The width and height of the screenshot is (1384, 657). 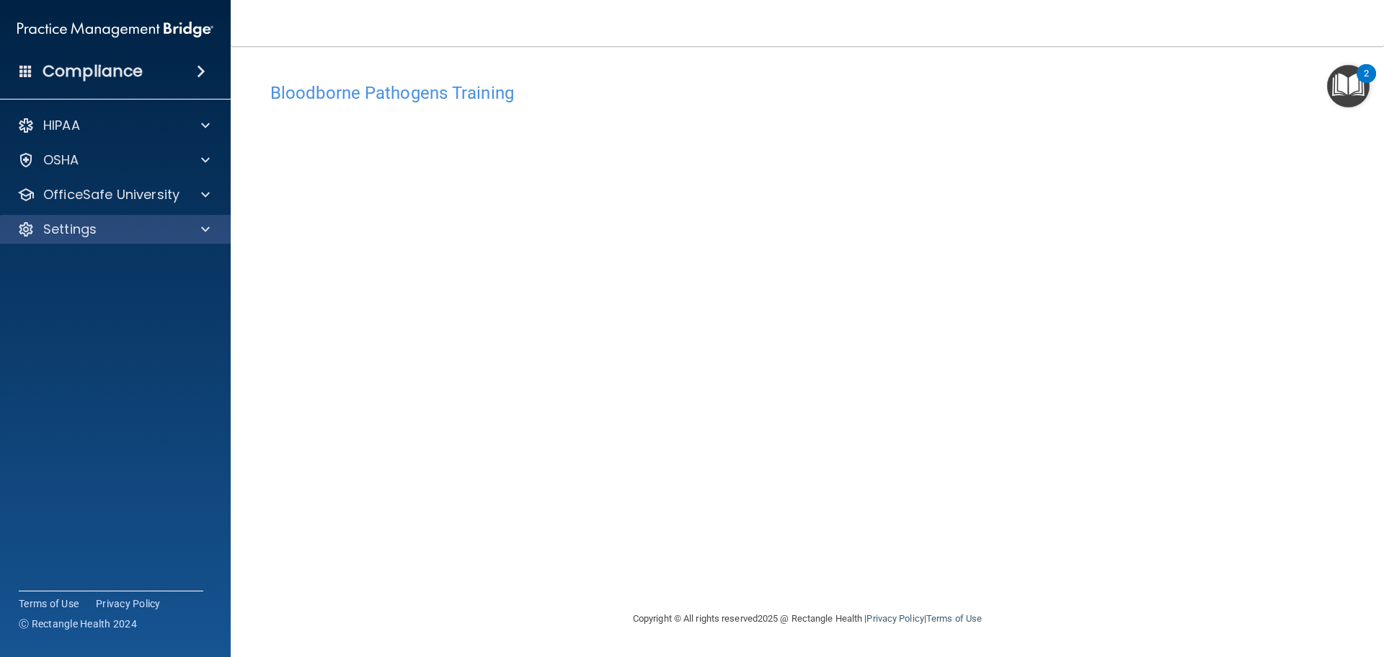 I want to click on a: Settings, so click(x=113, y=229).